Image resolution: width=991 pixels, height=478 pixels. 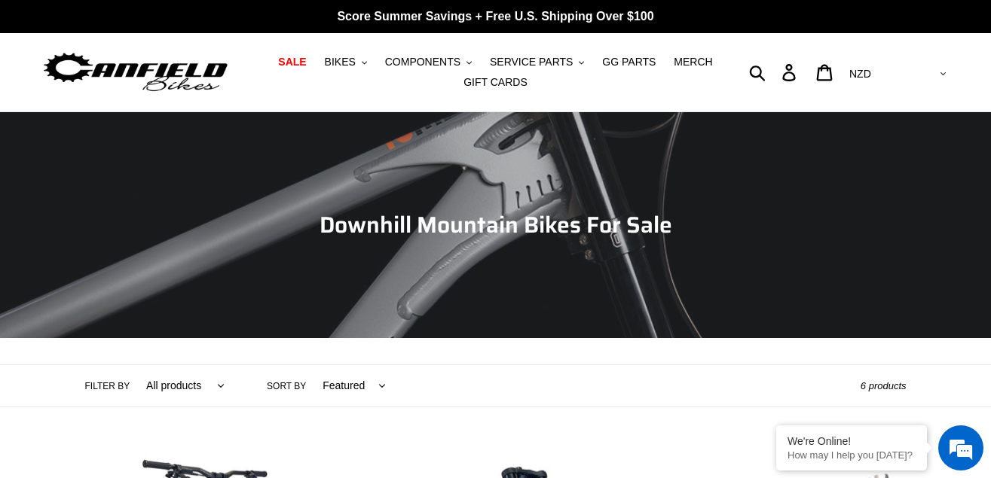 What do you see at coordinates (340, 62) in the screenshot?
I see `span: BIKES` at bounding box center [340, 62].